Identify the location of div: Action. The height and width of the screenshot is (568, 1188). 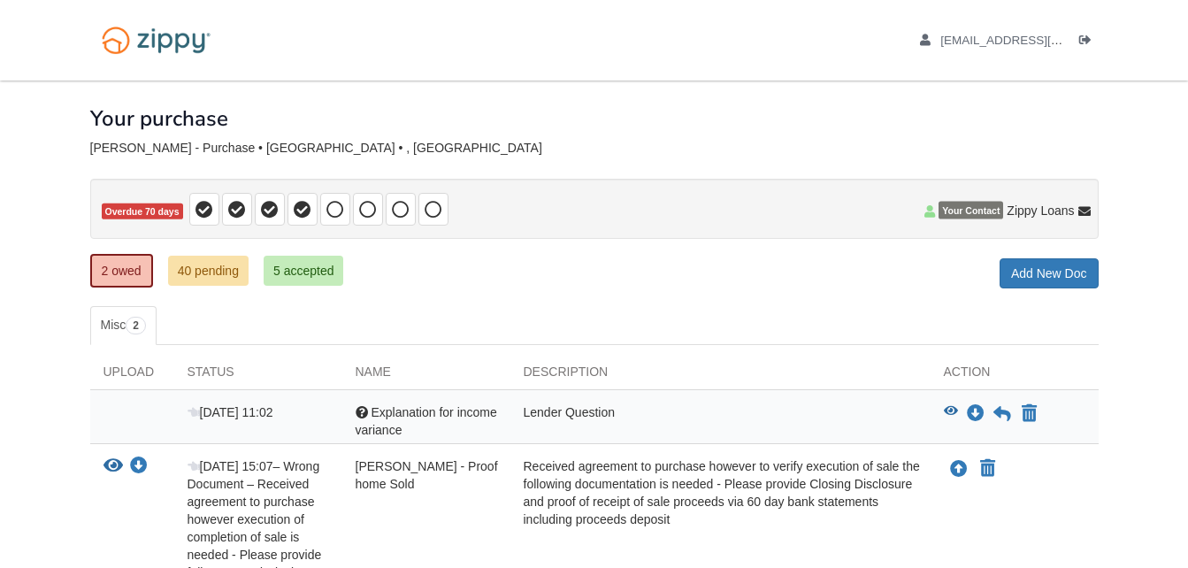
(1015, 376).